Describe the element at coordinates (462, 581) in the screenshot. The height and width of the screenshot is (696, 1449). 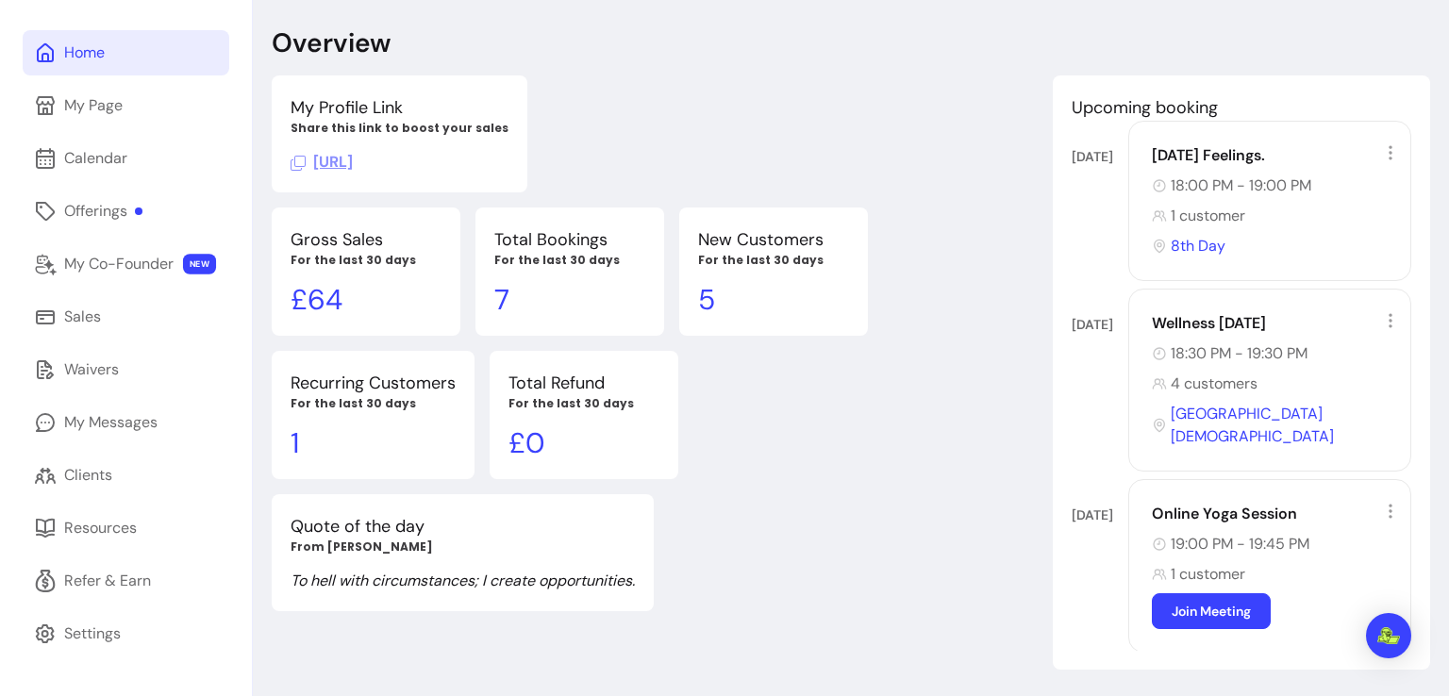
I see `p: To hell with circumstances; I create opportunities.` at that location.